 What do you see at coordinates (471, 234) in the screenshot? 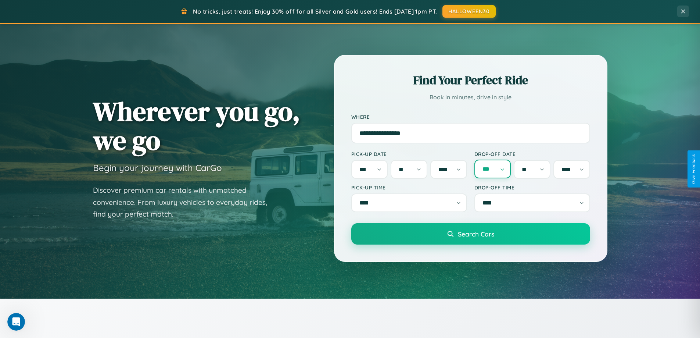
I see `button: Search Cars` at bounding box center [471, 234].